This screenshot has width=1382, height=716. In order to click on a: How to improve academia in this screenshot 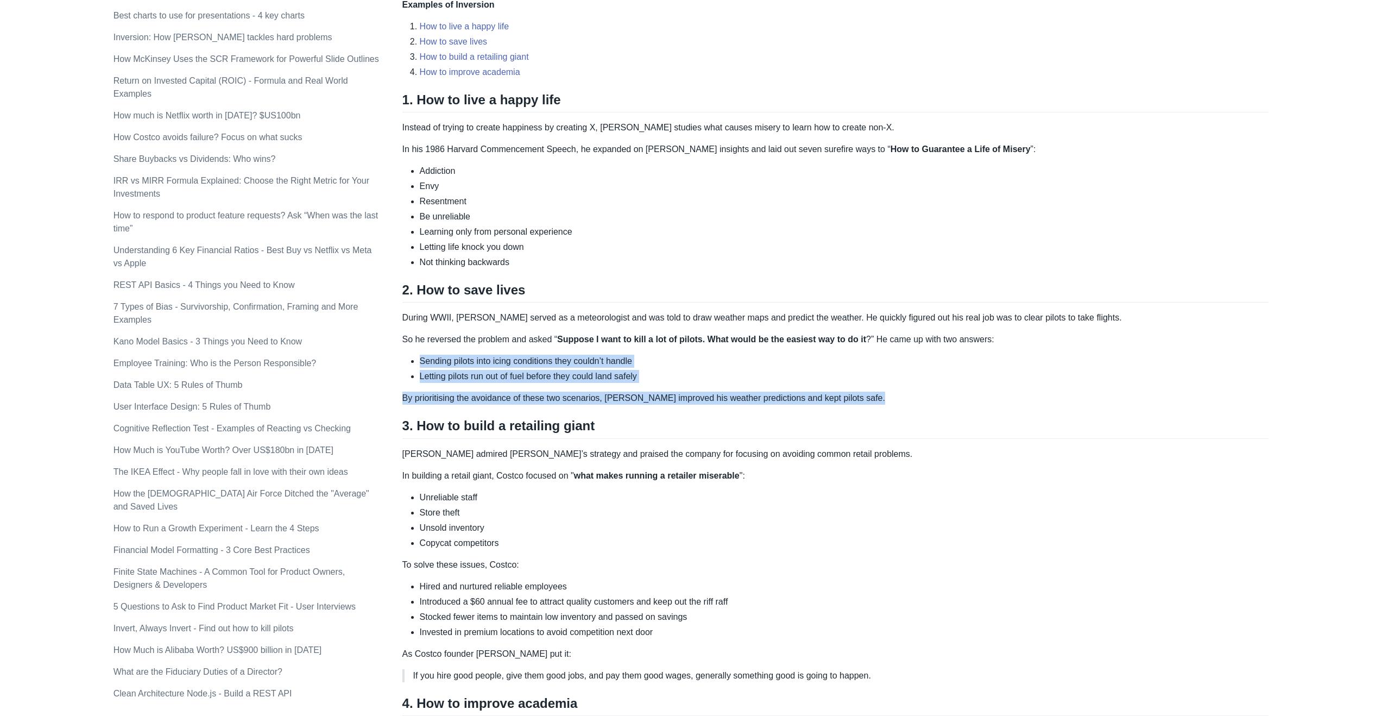, I will do `click(470, 72)`.